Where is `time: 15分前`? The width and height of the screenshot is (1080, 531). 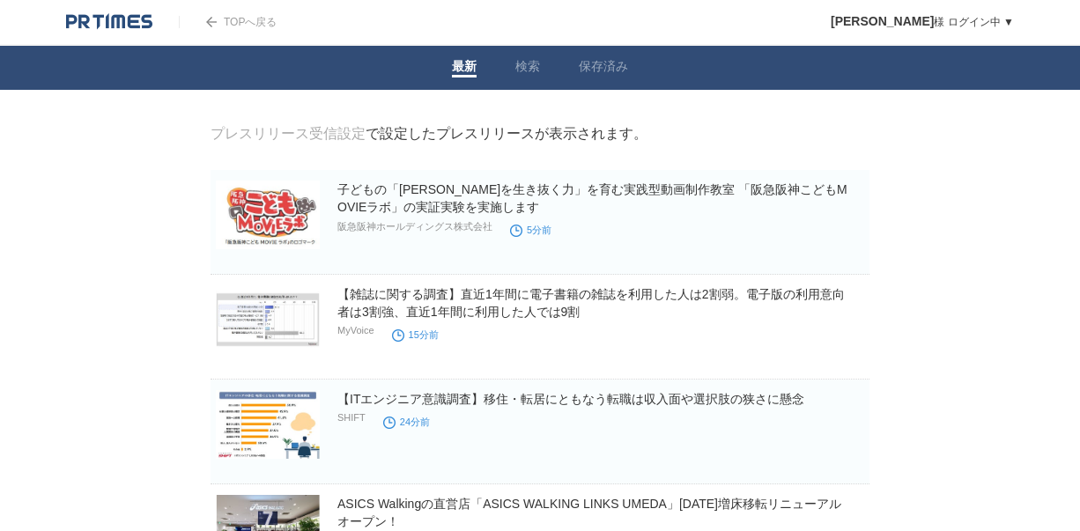 time: 15分前 is located at coordinates (415, 335).